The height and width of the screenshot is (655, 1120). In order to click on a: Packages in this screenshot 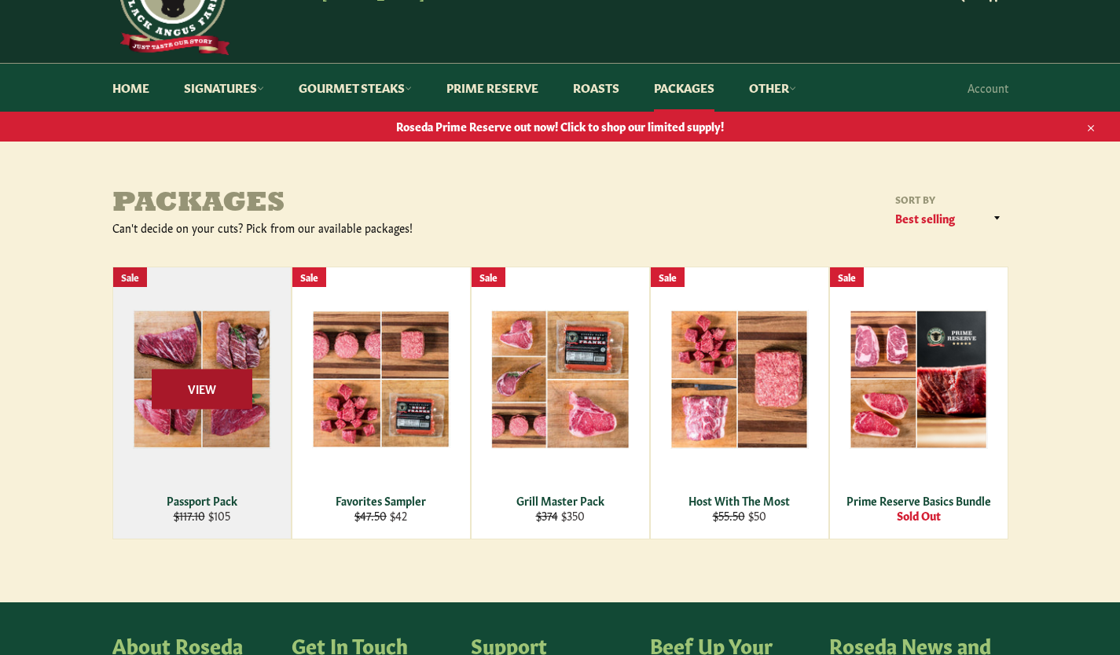, I will do `click(684, 87)`.